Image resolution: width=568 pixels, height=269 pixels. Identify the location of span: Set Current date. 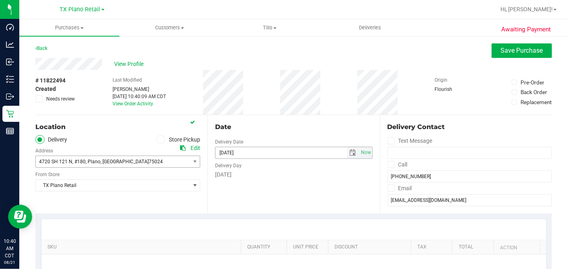
(366, 152).